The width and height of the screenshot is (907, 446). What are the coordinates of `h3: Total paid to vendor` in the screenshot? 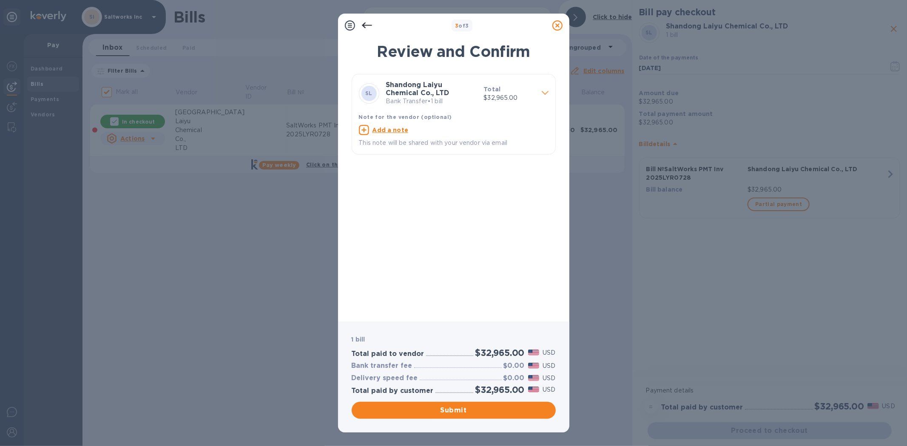 It's located at (388, 354).